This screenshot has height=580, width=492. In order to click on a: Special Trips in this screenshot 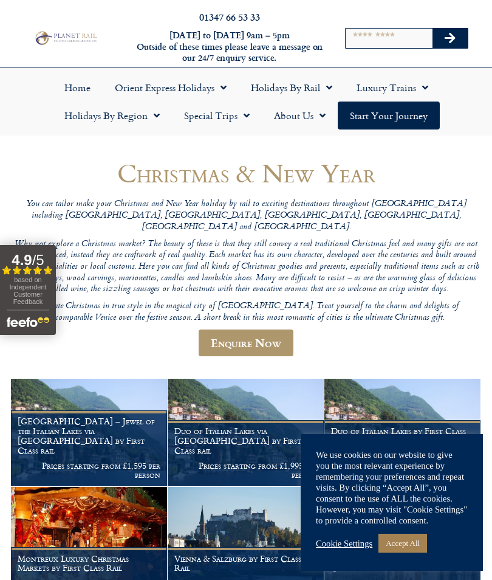, I will do `click(217, 115)`.